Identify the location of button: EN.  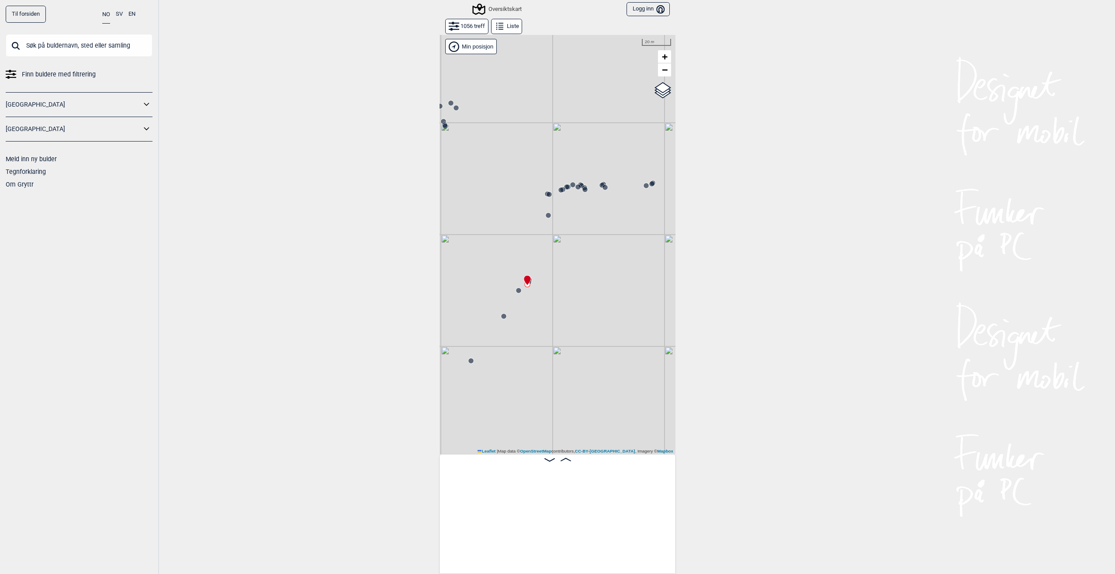
(132, 14).